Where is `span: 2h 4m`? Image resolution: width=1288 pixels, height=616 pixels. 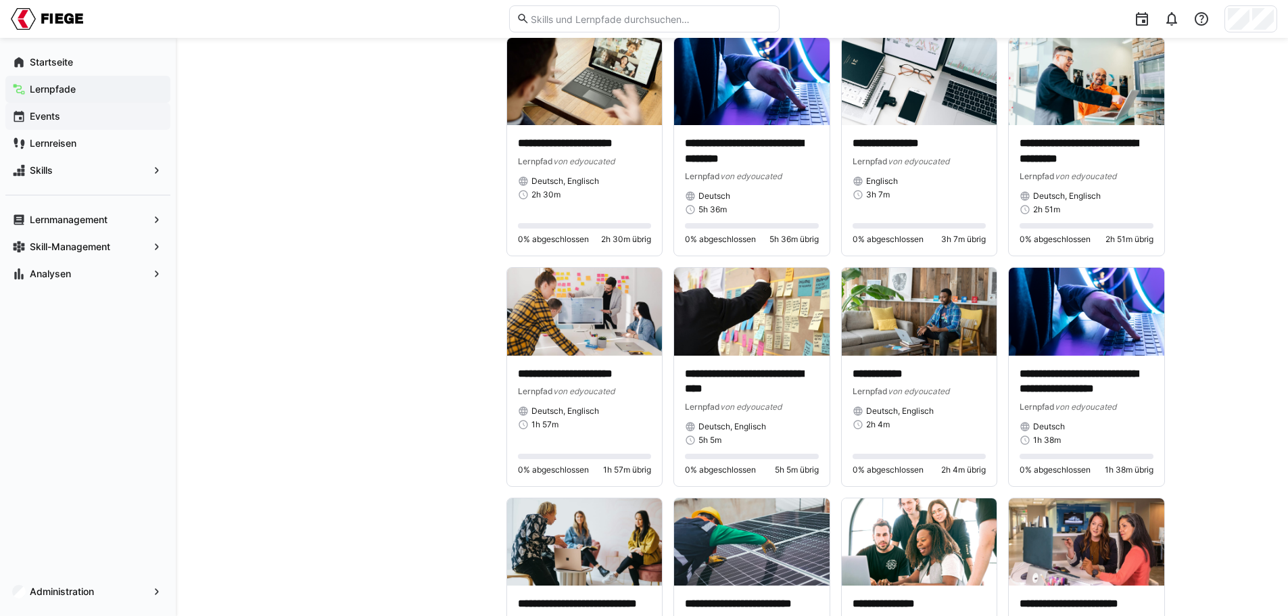 span: 2h 4m is located at coordinates (878, 425).